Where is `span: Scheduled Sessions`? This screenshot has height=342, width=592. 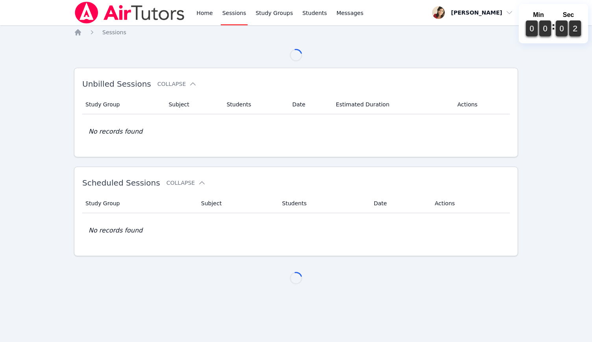
span: Scheduled Sessions is located at coordinates (121, 183).